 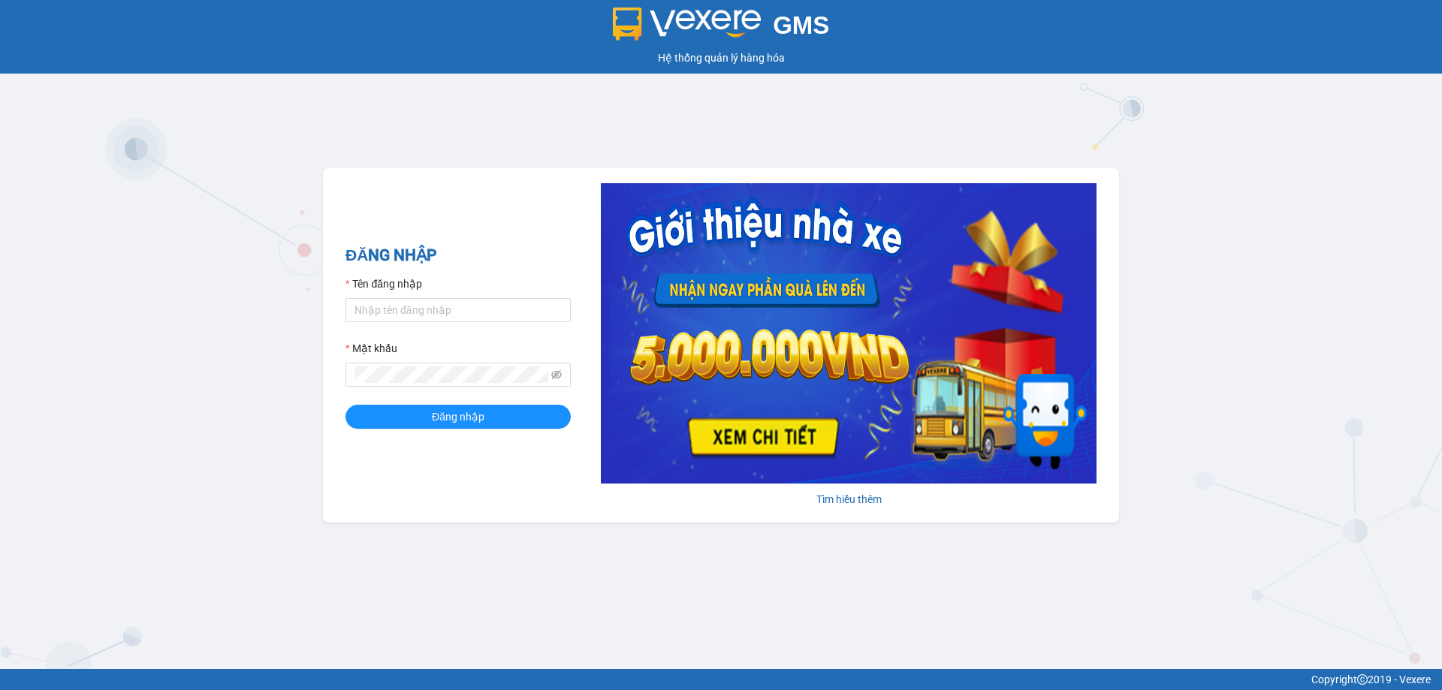 I want to click on span: Đăng nhập, so click(x=458, y=417).